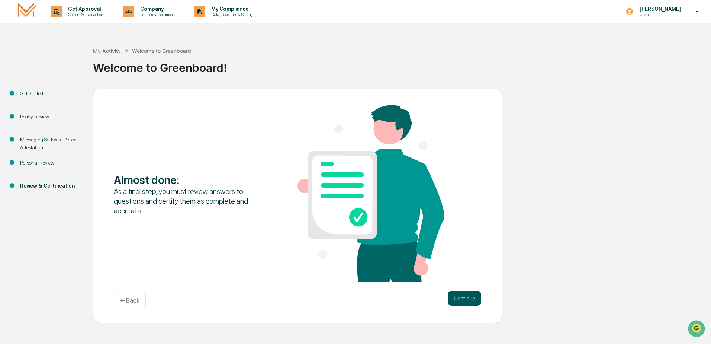 The height and width of the screenshot is (344, 711). I want to click on span: Data Lookup, so click(31, 112).